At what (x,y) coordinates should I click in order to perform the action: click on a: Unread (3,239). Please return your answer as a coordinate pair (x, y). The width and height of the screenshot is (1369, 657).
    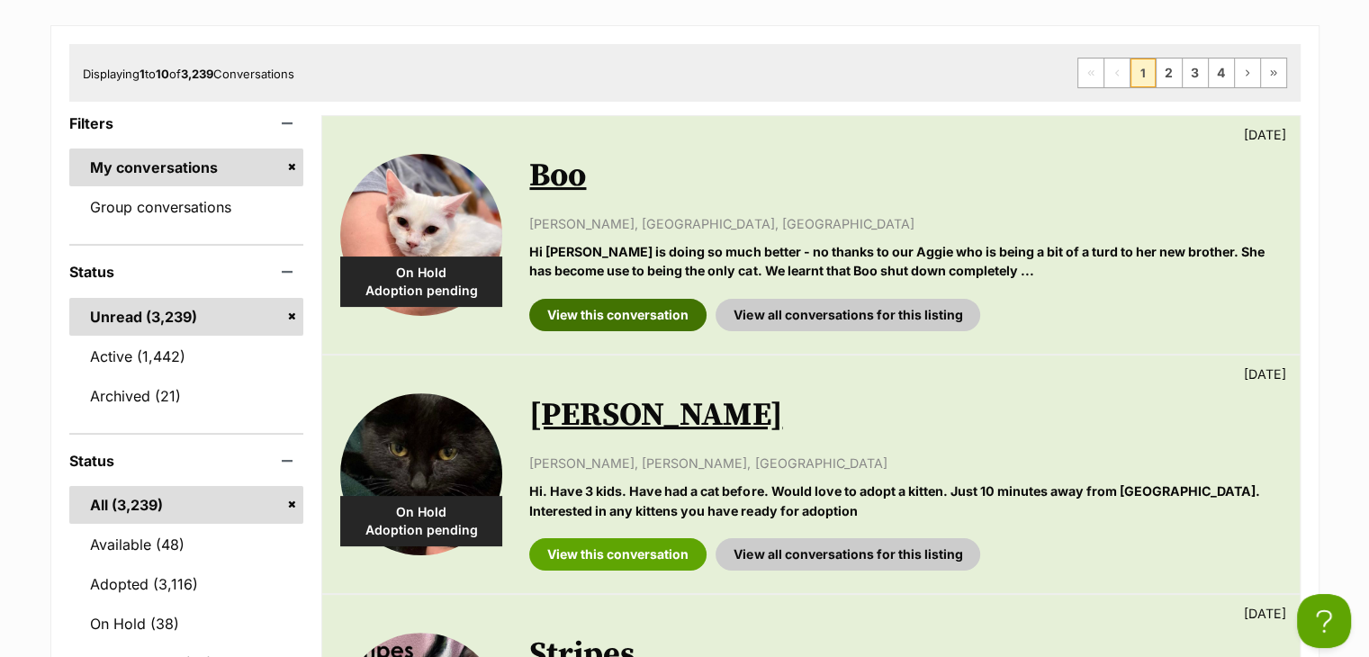
    Looking at the image, I should click on (186, 317).